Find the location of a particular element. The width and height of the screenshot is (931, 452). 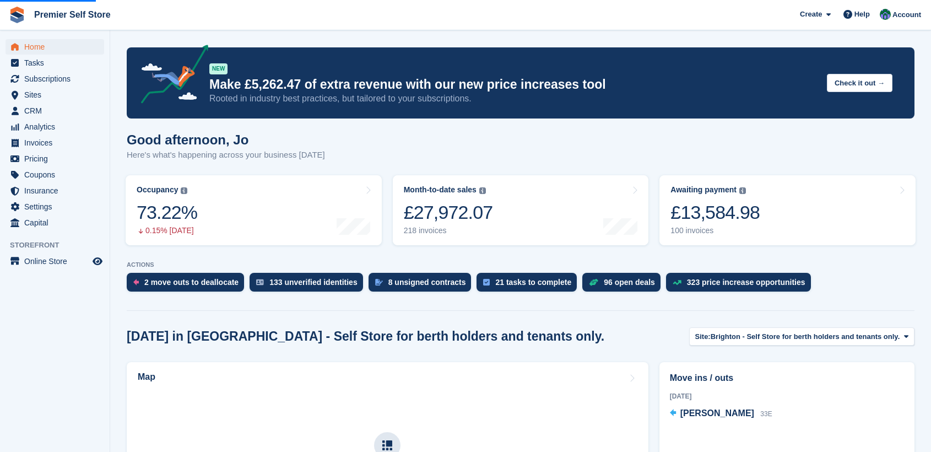

div: 323 price increase opportunities is located at coordinates (746, 282).